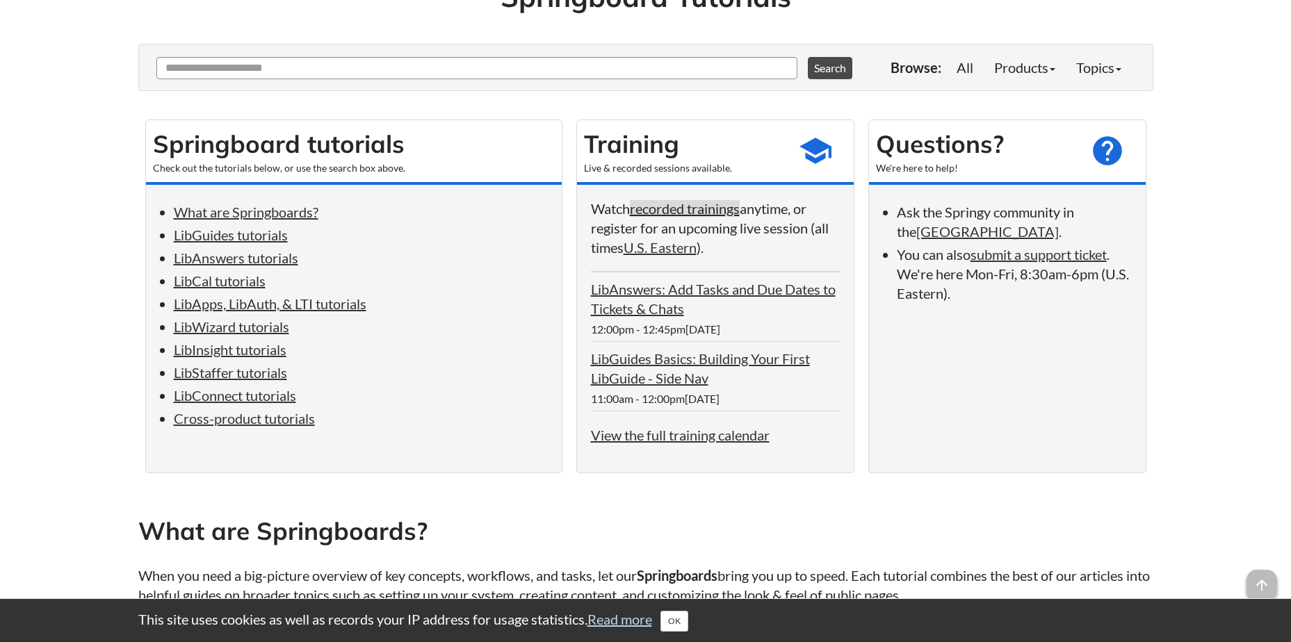 The image size is (1291, 642). I want to click on a: U.S. Eastern, so click(660, 247).